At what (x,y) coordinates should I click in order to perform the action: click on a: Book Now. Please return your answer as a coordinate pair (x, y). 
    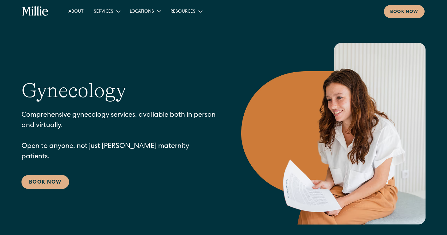
    Looking at the image, I should click on (45, 182).